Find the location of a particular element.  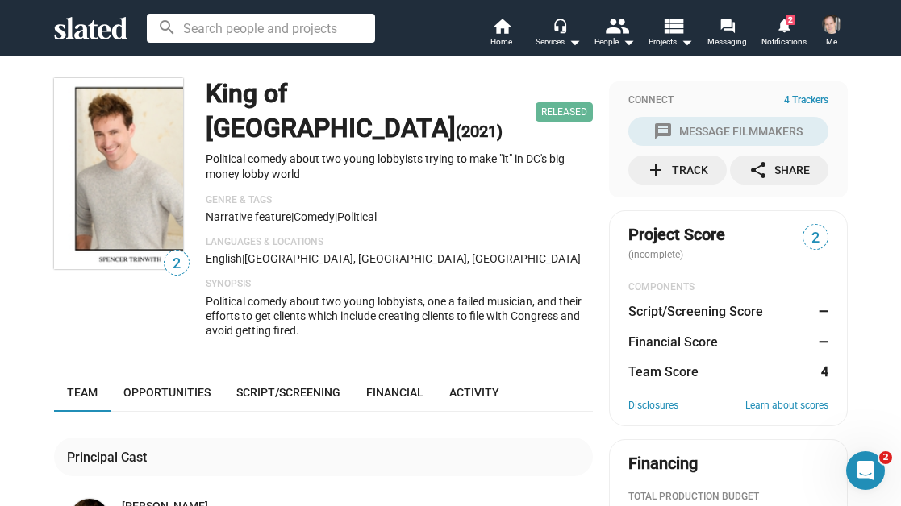

p: Synopsis is located at coordinates (399, 285).